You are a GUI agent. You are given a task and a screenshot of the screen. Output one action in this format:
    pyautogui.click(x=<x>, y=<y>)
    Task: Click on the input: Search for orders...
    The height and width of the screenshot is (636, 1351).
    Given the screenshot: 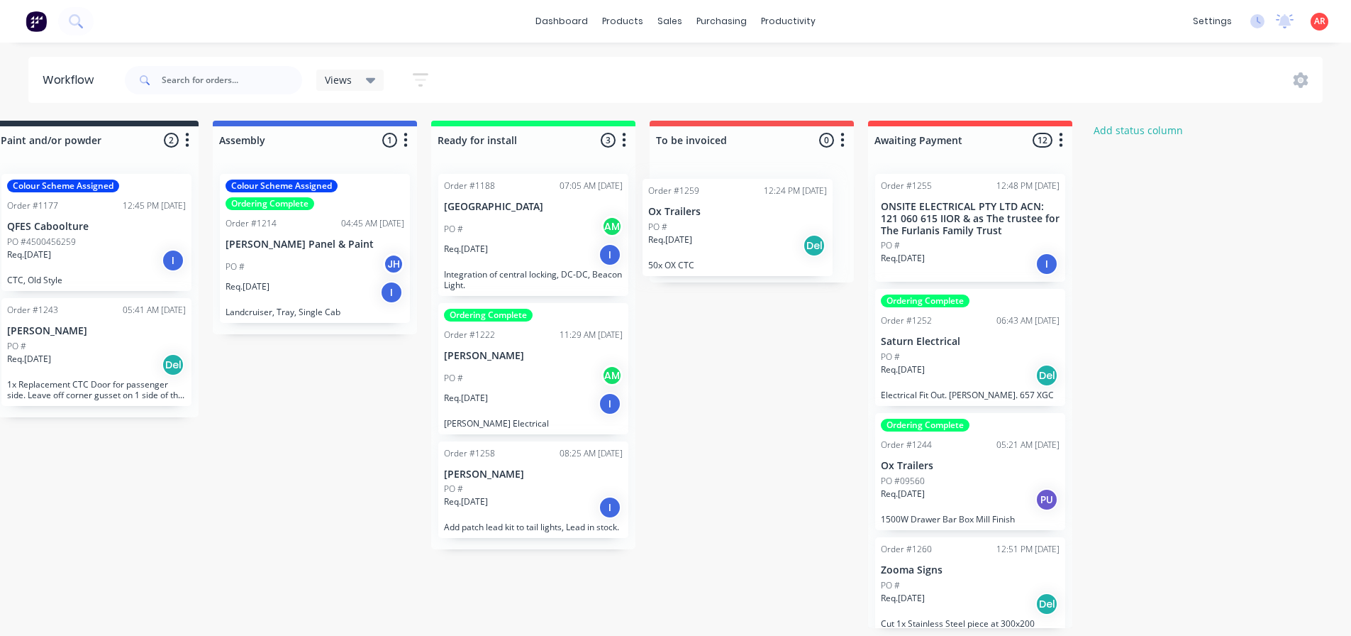 What is the action you would take?
    pyautogui.click(x=232, y=80)
    